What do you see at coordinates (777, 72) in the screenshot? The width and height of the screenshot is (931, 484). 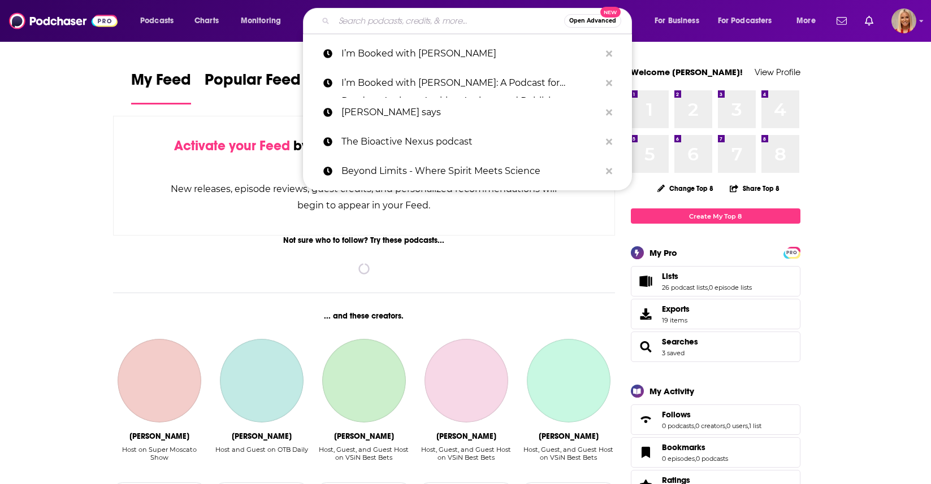 I see `a: View Profile` at bounding box center [777, 72].